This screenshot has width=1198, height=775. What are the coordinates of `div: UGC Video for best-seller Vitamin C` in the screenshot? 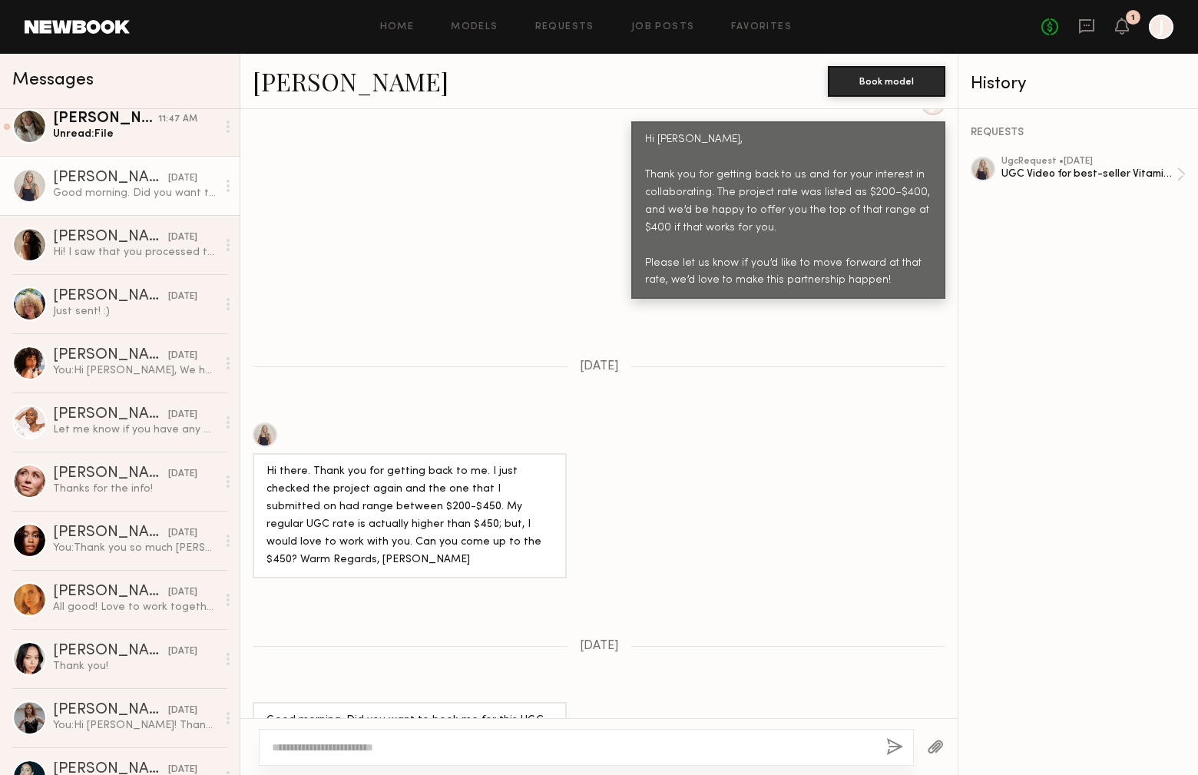 It's located at (1089, 174).